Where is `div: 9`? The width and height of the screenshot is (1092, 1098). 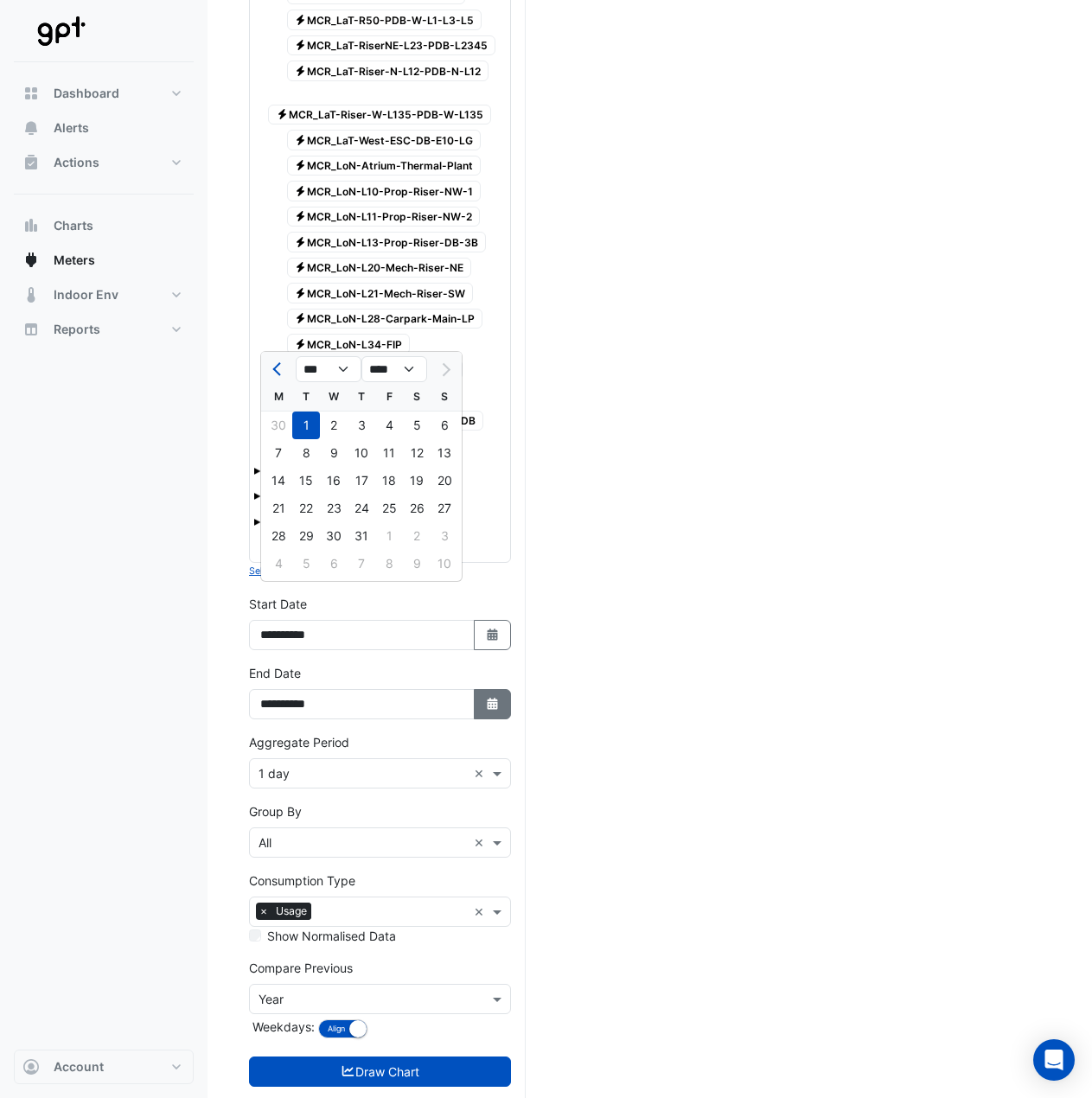
div: 9 is located at coordinates (333, 453).